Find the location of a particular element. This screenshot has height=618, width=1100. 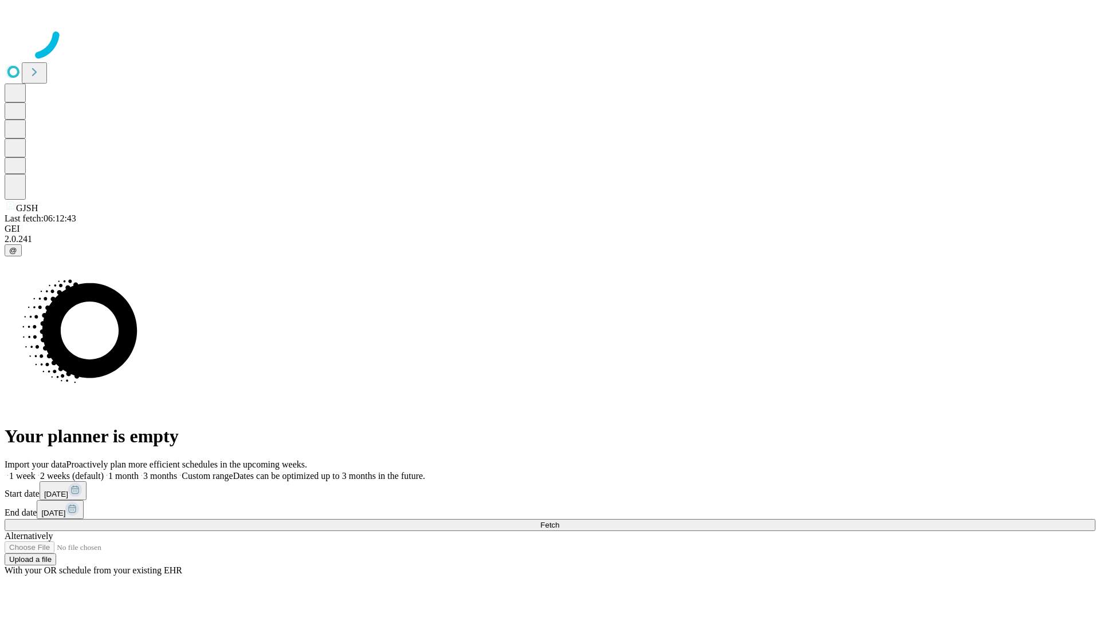

div: Start date is located at coordinates (550, 491).